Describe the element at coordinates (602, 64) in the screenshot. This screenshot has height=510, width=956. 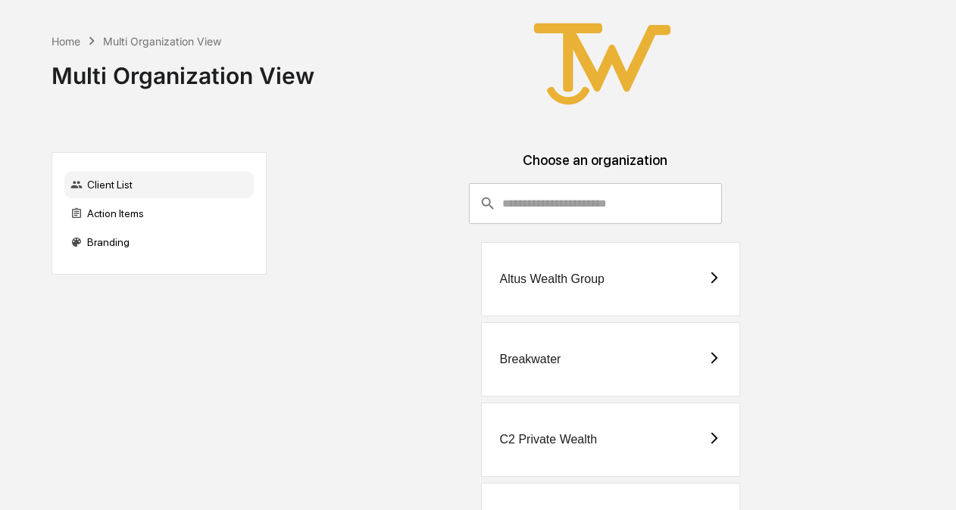
I see `img: True West` at that location.